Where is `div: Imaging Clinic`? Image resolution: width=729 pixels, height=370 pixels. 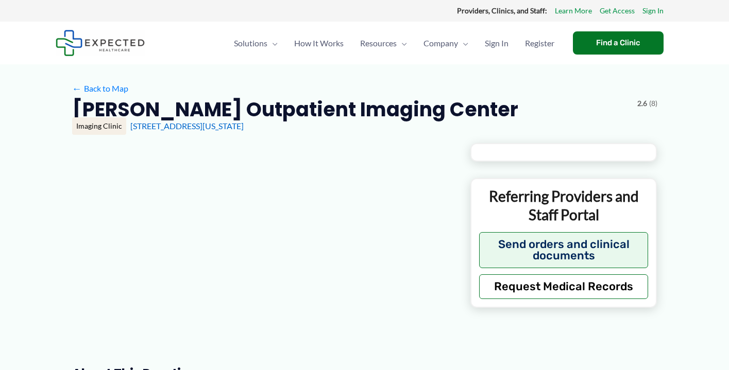 div: Imaging Clinic is located at coordinates (99, 126).